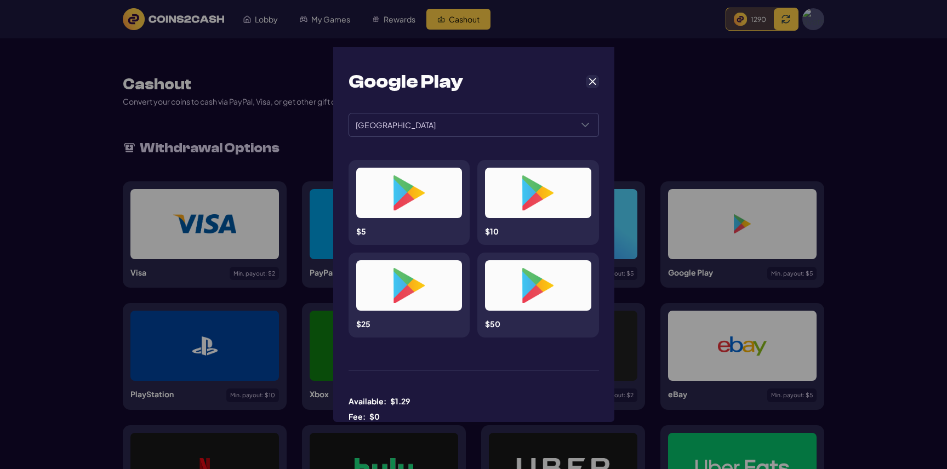  What do you see at coordinates (492, 231) in the screenshot?
I see `span: $10` at bounding box center [492, 231].